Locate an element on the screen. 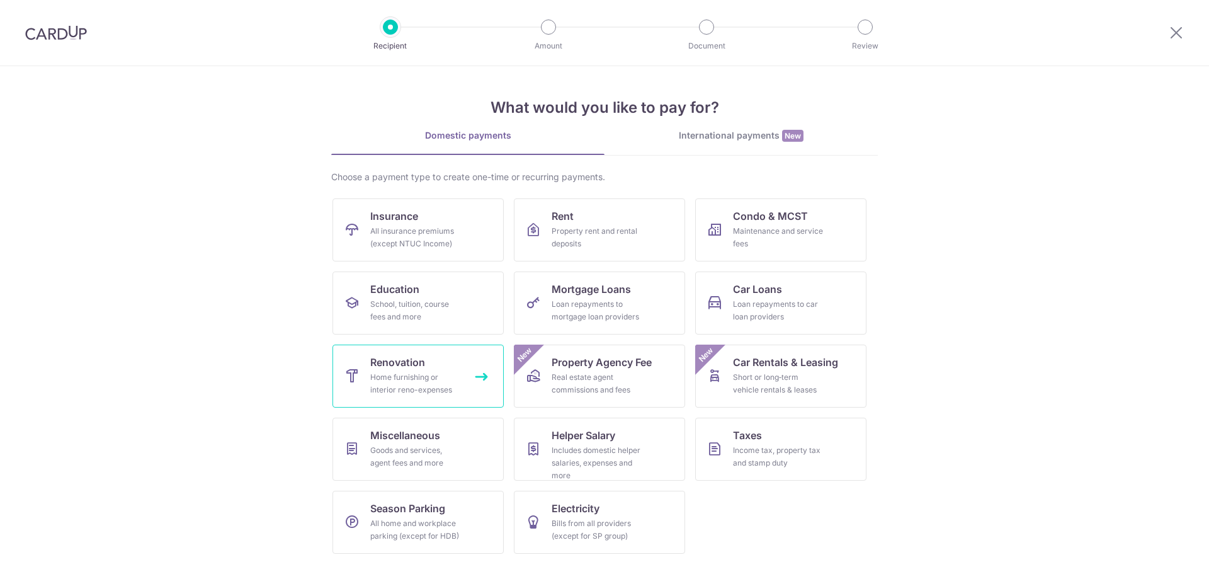 The image size is (1209, 579). span: Property Agency Fee is located at coordinates (601, 362).